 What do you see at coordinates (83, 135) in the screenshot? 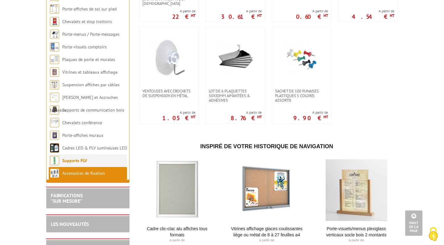
I see `a: Porte-affiches muraux` at bounding box center [83, 135].